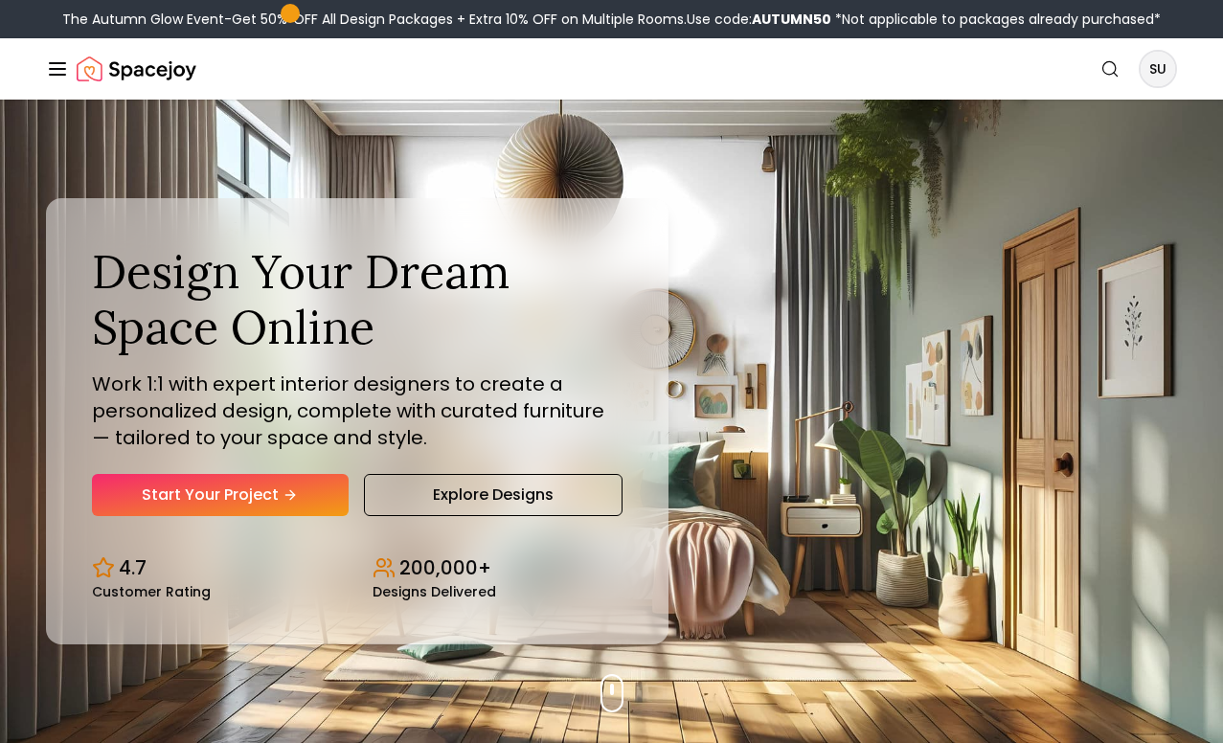 The height and width of the screenshot is (743, 1223). Describe the element at coordinates (1158, 69) in the screenshot. I see `button: SU` at that location.